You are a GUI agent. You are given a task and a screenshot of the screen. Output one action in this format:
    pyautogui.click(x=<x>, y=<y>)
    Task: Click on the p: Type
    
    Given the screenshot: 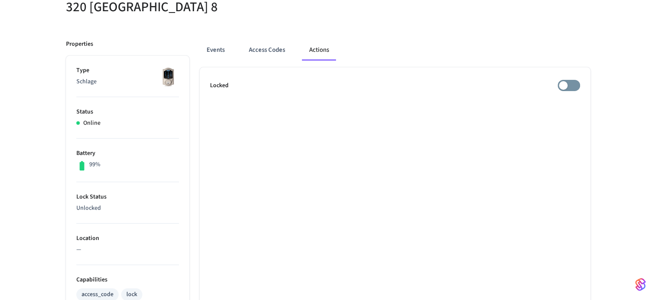 What is the action you would take?
    pyautogui.click(x=128, y=70)
    